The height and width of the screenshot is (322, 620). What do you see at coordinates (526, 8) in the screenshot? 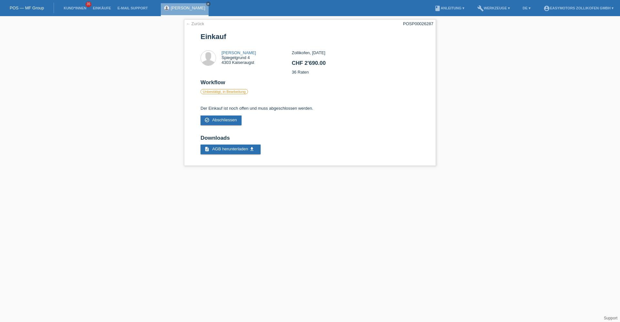
I see `a: DE ▾` at bounding box center [526, 8].